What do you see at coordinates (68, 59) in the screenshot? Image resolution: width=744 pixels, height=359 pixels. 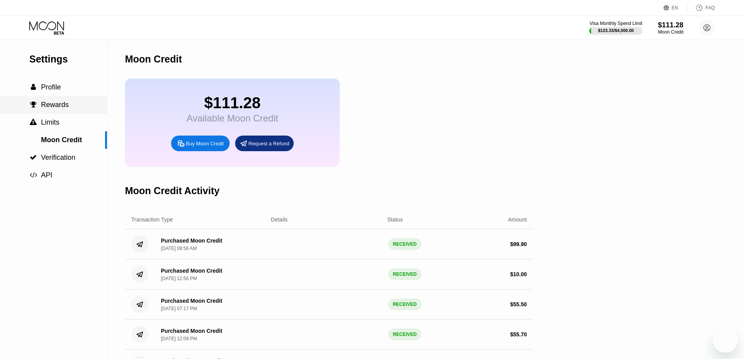 I see `div: Settings` at bounding box center [68, 59].